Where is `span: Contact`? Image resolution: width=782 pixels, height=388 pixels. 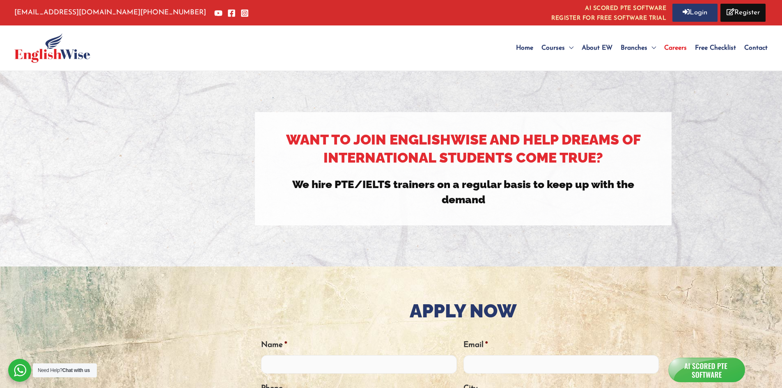
span: Contact is located at coordinates (755, 48).